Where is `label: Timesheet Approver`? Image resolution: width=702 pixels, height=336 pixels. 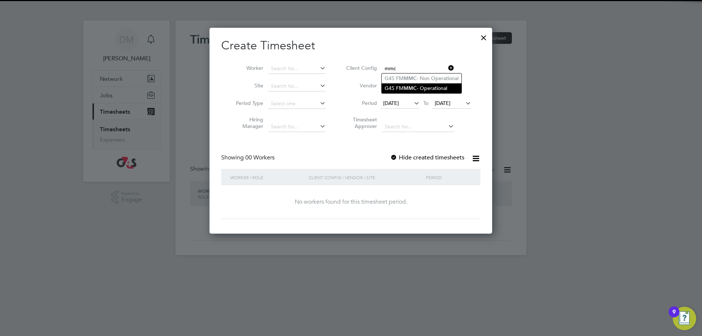 label: Timesheet Approver is located at coordinates (360, 123).